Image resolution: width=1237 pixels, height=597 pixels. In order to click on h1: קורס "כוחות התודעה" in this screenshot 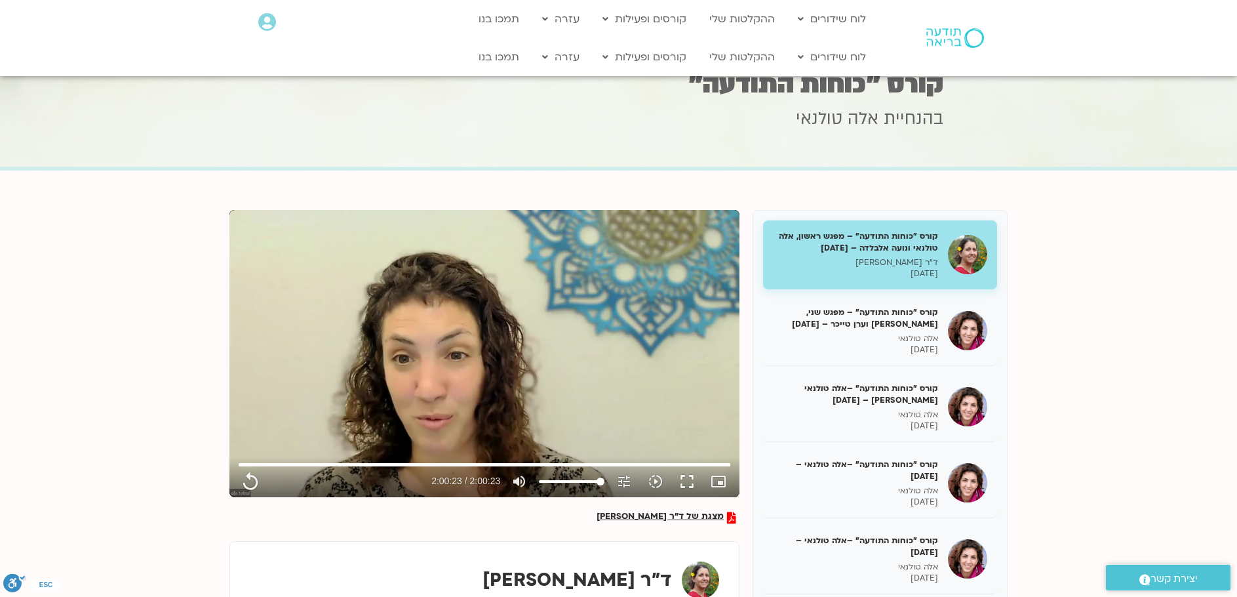, I will do `click(619, 84)`.